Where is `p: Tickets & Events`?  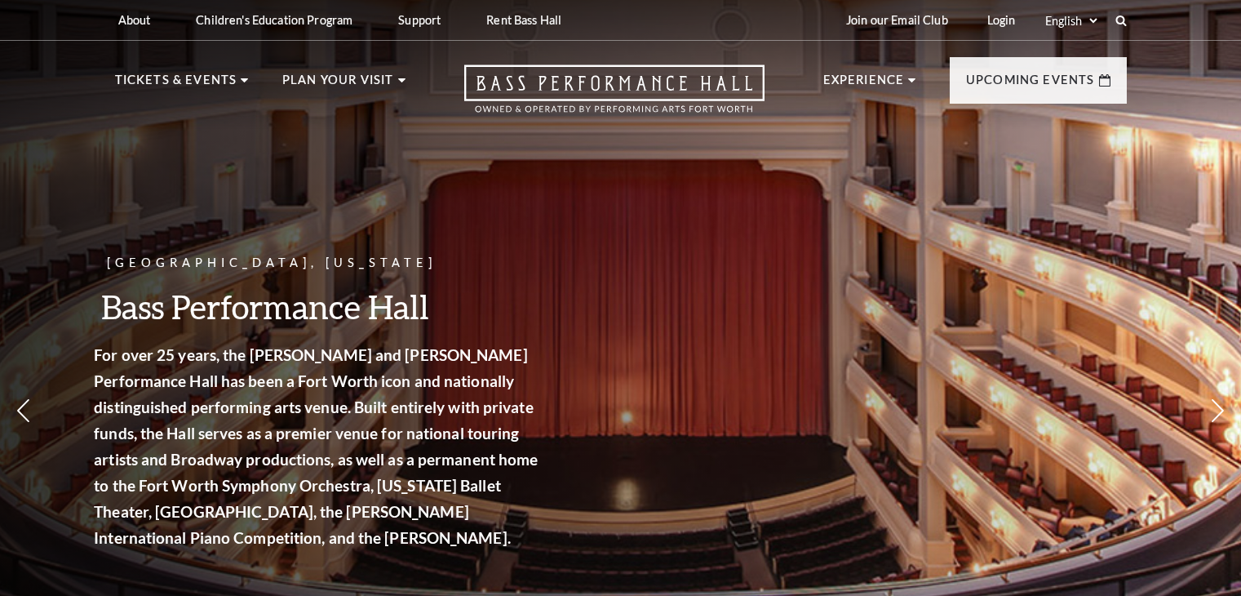
p: Tickets & Events is located at coordinates (176, 85).